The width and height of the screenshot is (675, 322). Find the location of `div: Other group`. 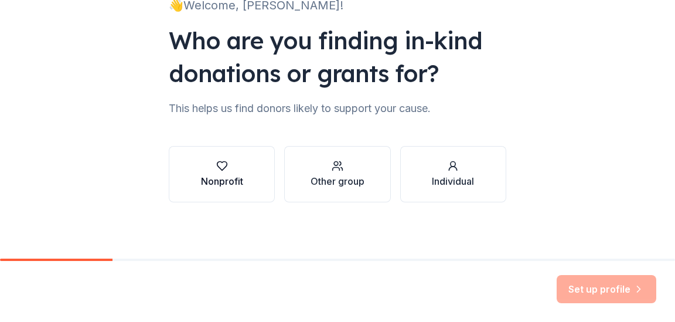

div: Other group is located at coordinates (338, 181).